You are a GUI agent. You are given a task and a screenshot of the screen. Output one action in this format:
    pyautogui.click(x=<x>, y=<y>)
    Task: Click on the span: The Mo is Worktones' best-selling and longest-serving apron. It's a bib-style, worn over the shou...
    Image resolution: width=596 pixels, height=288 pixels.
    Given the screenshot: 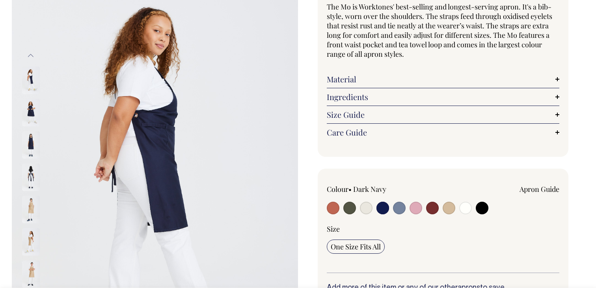 What is the action you would take?
    pyautogui.click(x=440, y=30)
    